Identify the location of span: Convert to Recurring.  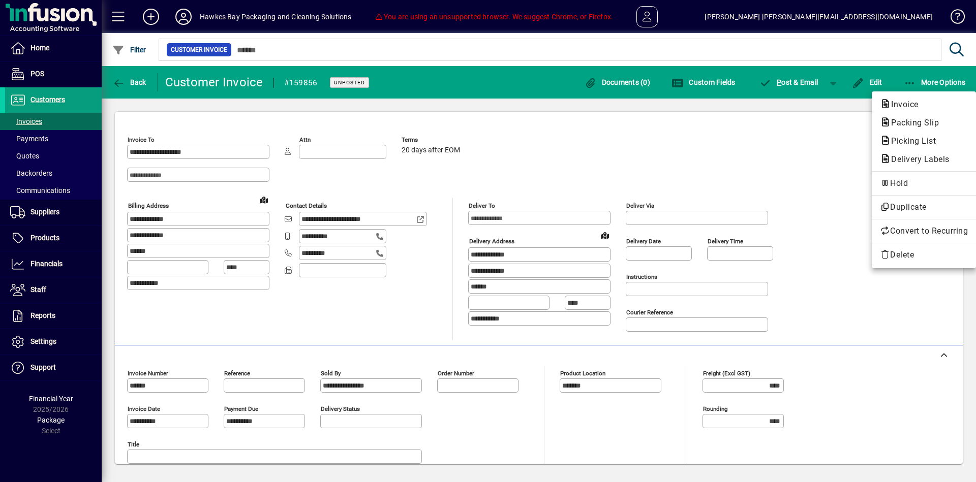
(924, 231).